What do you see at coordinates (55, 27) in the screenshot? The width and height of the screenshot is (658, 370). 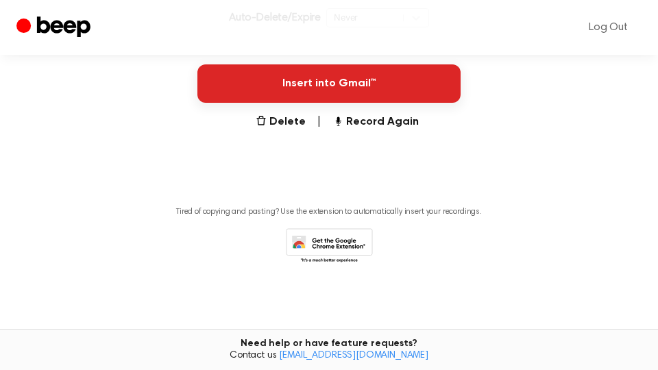 I see `a: Beep` at bounding box center [55, 27].